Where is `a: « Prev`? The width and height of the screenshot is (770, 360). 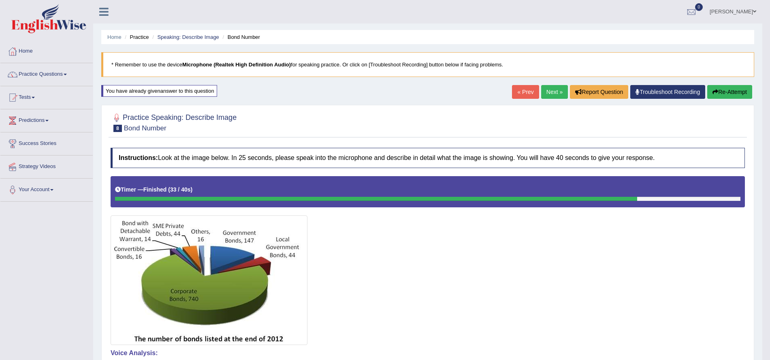
a: « Prev is located at coordinates (525, 92).